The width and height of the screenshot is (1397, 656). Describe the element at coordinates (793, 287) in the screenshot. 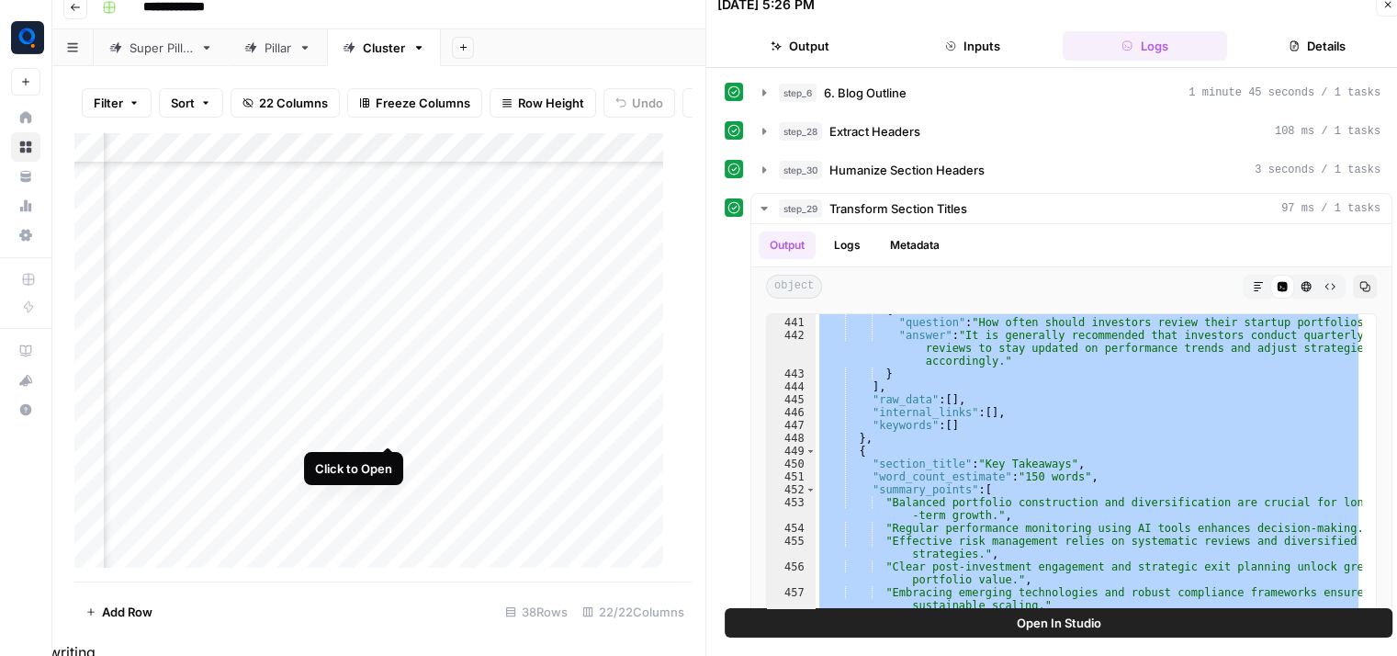

I see `span: object` at that location.